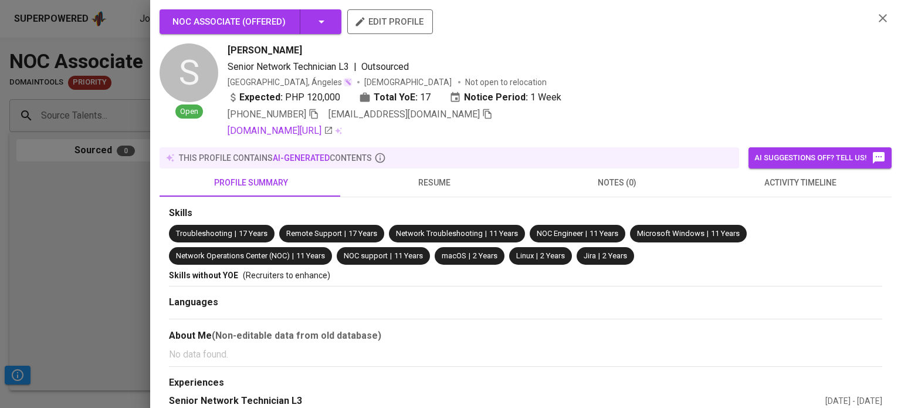 The height and width of the screenshot is (408, 901). What do you see at coordinates (496, 97) in the screenshot?
I see `b: Notice Period:` at bounding box center [496, 97].